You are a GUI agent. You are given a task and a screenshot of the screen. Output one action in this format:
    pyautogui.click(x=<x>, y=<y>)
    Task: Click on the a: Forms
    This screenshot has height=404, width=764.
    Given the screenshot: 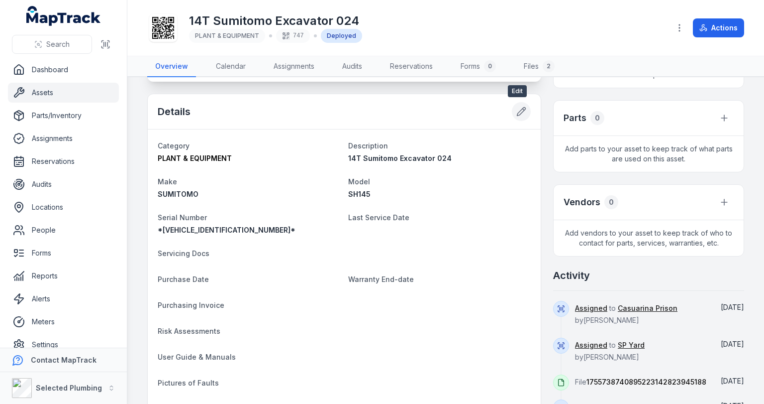 What is the action you would take?
    pyautogui.click(x=63, y=253)
    